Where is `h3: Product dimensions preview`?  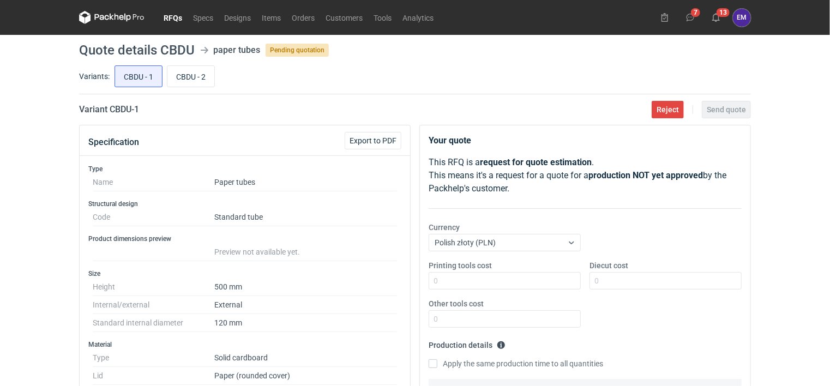
h3: Product dimensions preview is located at coordinates (245, 239).